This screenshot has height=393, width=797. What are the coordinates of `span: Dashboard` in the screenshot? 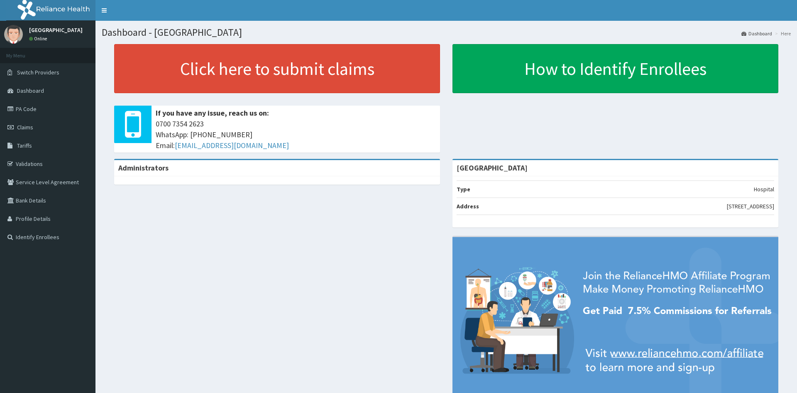 It's located at (30, 91).